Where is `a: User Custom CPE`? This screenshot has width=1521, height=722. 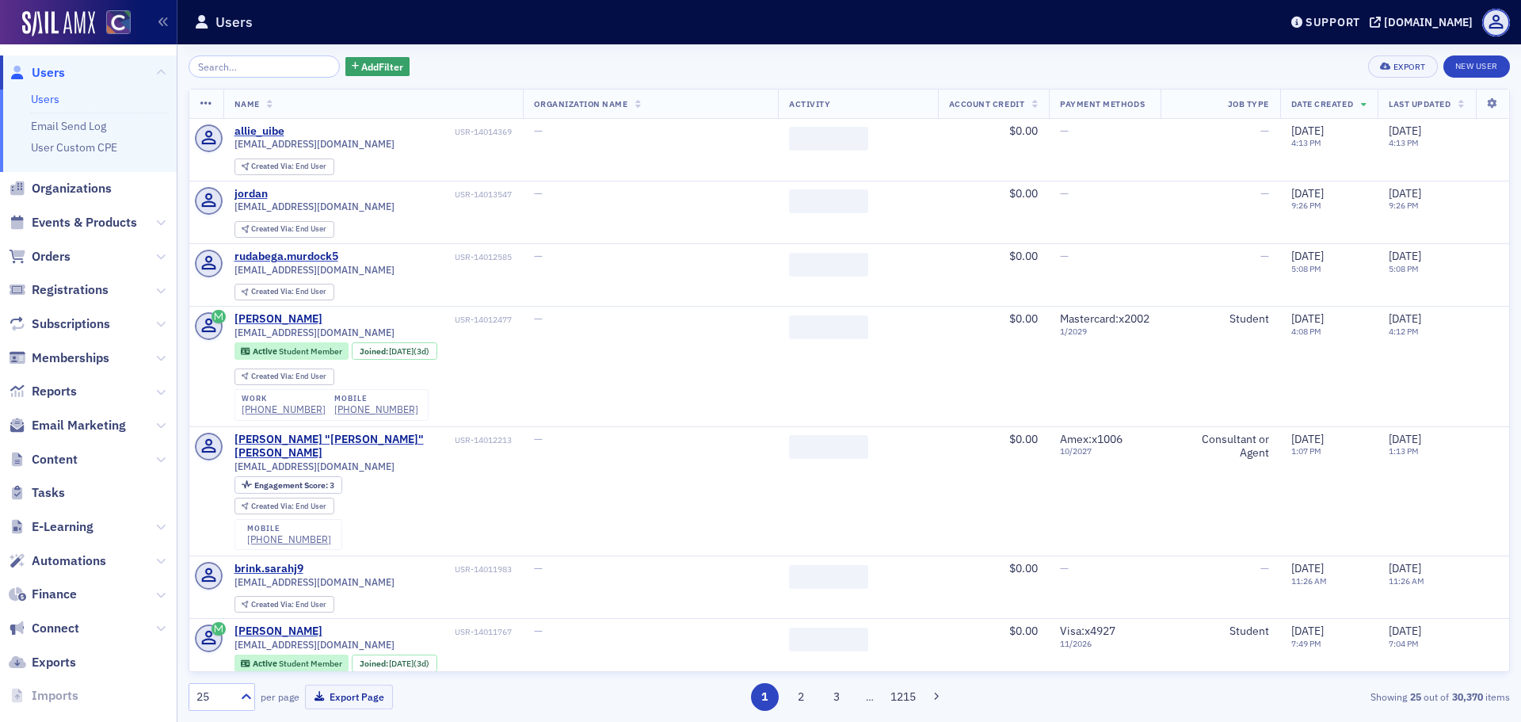 a: User Custom CPE is located at coordinates (74, 147).